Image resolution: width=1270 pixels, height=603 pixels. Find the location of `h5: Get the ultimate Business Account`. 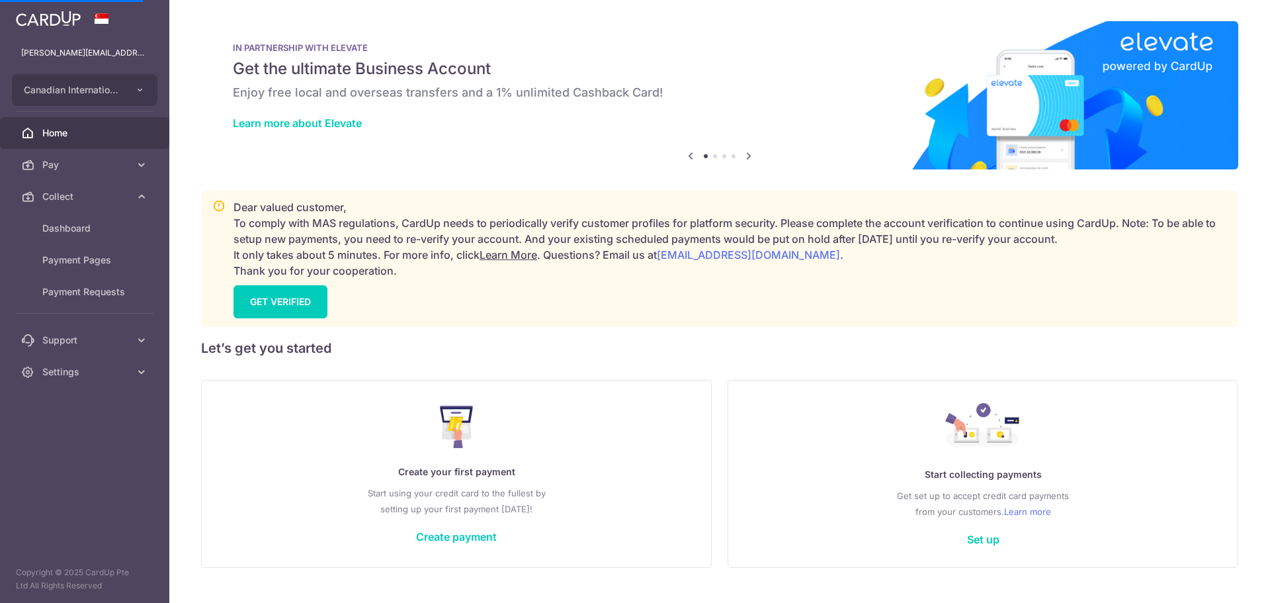

h5: Get the ultimate Business Account is located at coordinates (720, 69).